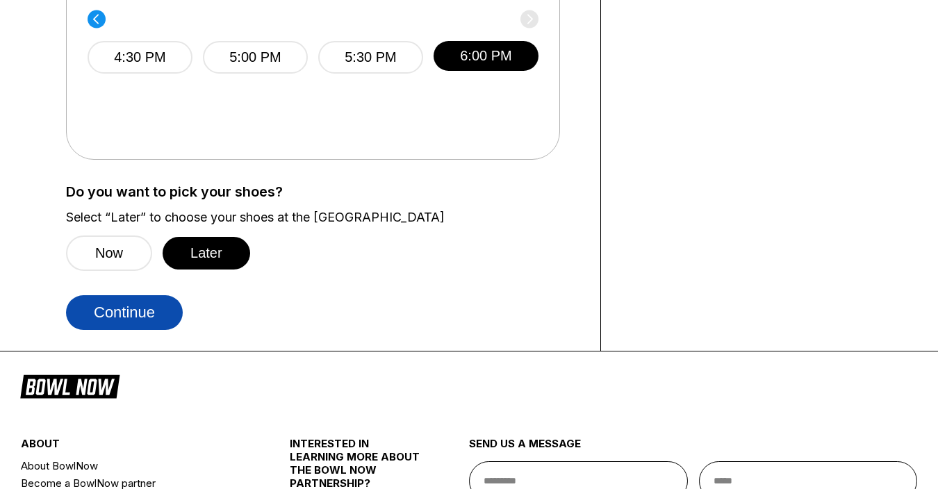 This screenshot has width=938, height=489. I want to click on button: 6:00 PM, so click(486, 56).